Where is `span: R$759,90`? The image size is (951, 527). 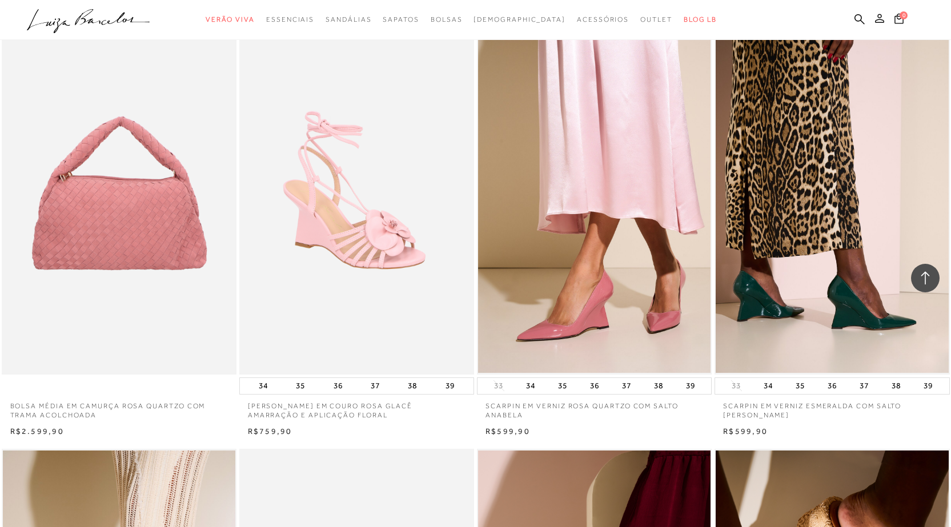 span: R$759,90 is located at coordinates (270, 431).